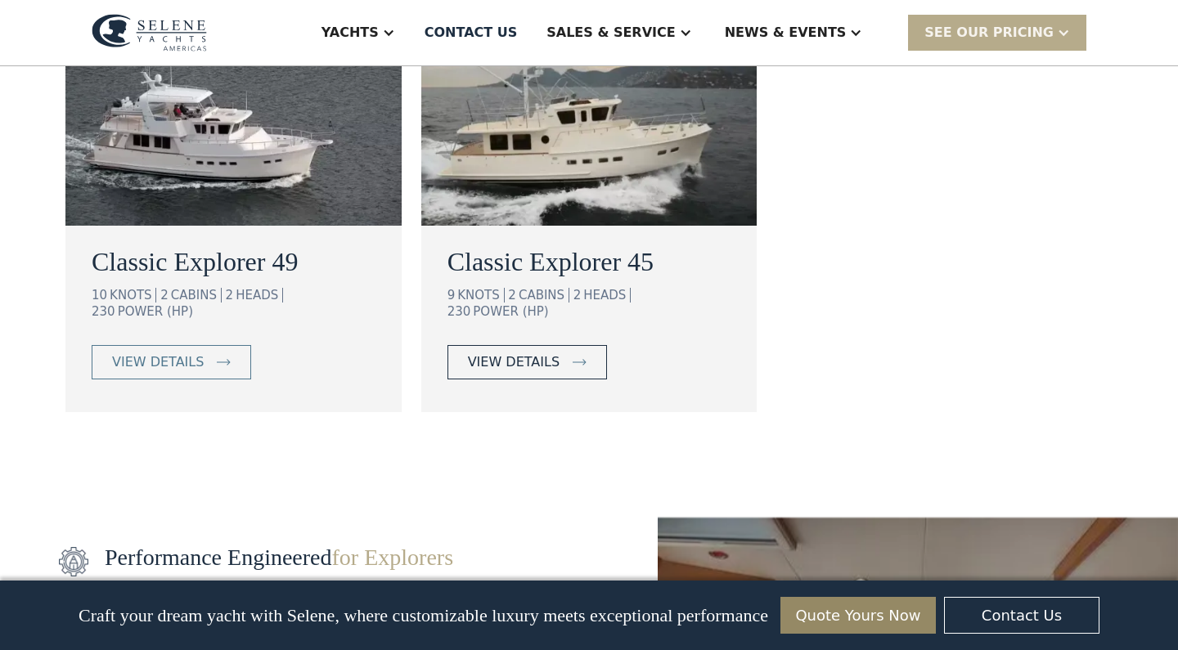  Describe the element at coordinates (99, 295) in the screenshot. I see `div: 10` at that location.